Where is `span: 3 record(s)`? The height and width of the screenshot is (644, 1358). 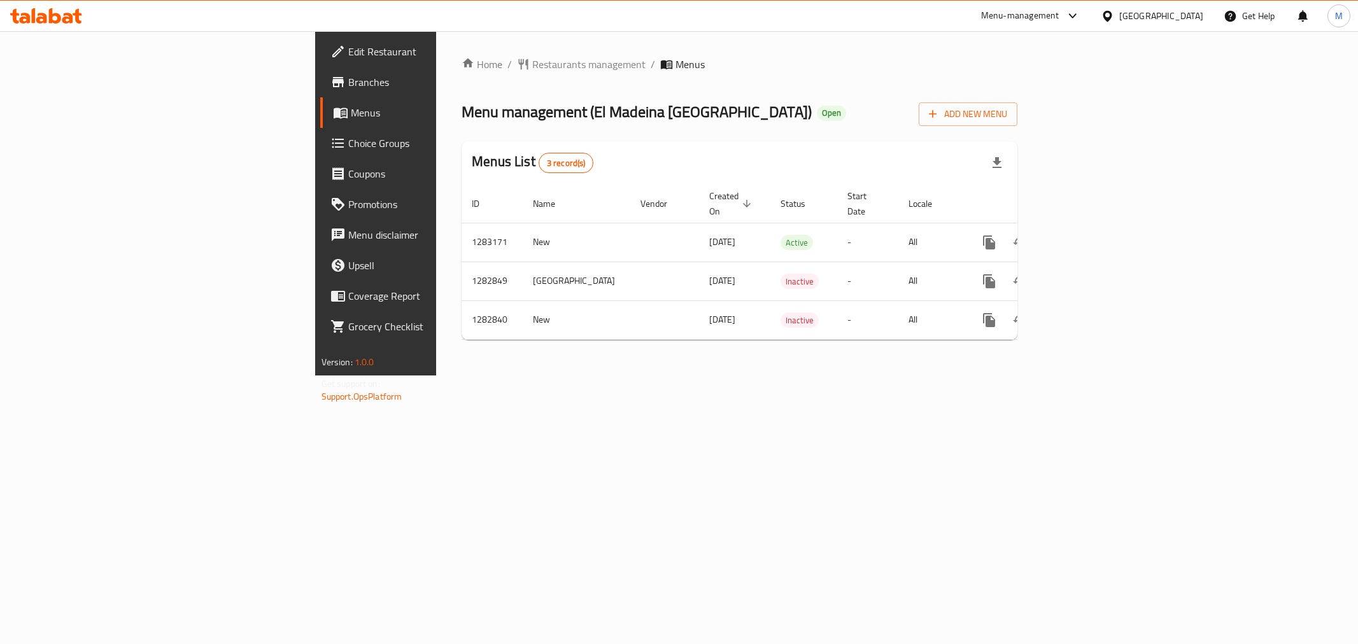
span: 3 record(s) is located at coordinates (566, 163).